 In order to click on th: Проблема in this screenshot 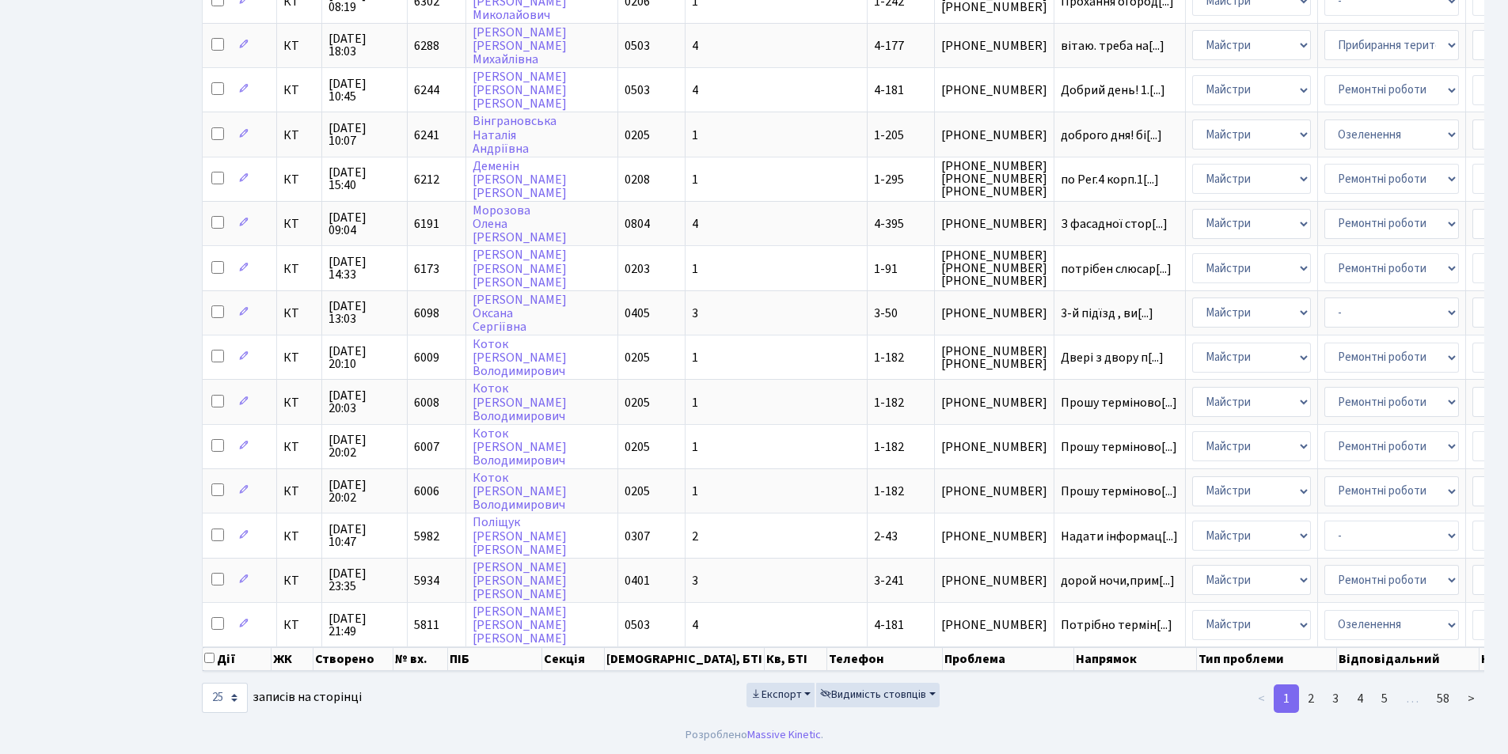, I will do `click(1008, 659)`.